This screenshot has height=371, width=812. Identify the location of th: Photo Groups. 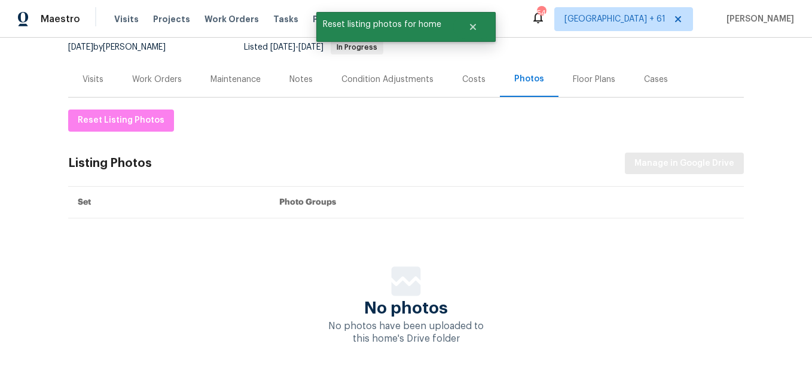
(507, 202).